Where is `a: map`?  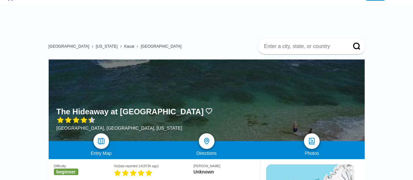 a: map is located at coordinates (101, 141).